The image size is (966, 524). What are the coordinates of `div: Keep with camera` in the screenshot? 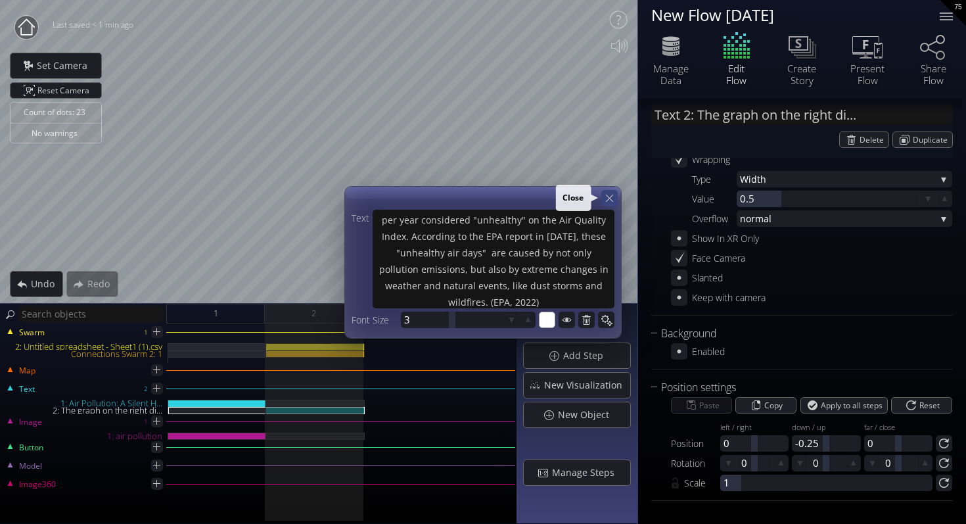 It's located at (729, 297).